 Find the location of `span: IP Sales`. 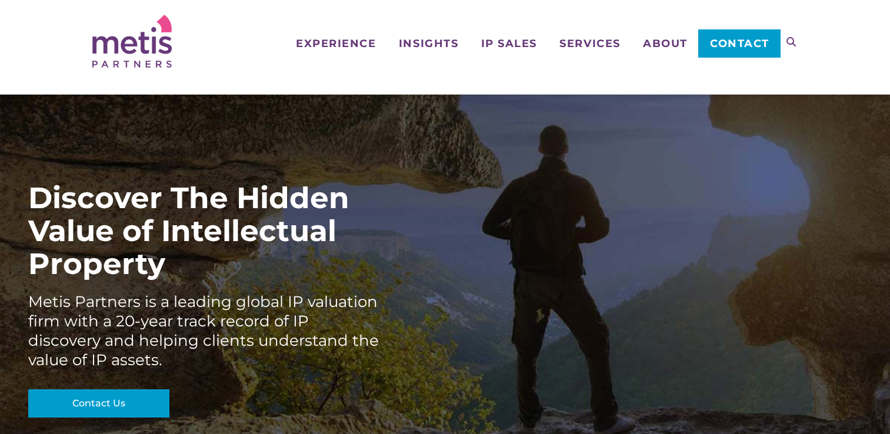

span: IP Sales is located at coordinates (509, 44).